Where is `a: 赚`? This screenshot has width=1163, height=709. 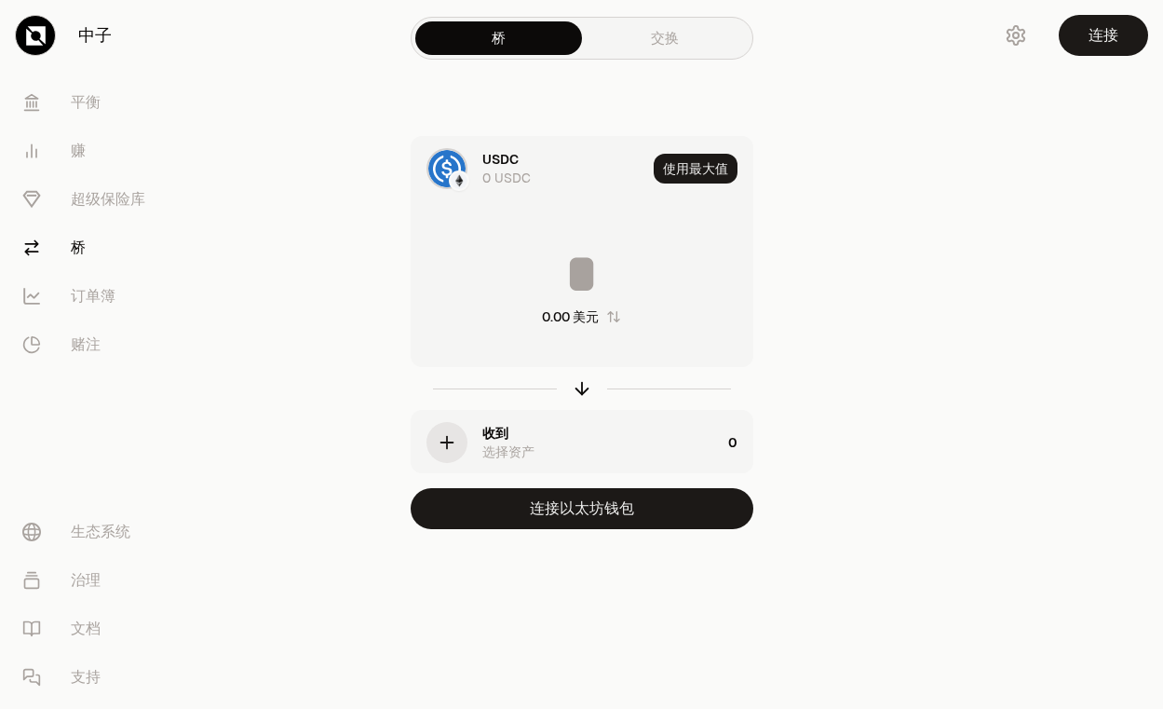
a: 赚 is located at coordinates (104, 151).